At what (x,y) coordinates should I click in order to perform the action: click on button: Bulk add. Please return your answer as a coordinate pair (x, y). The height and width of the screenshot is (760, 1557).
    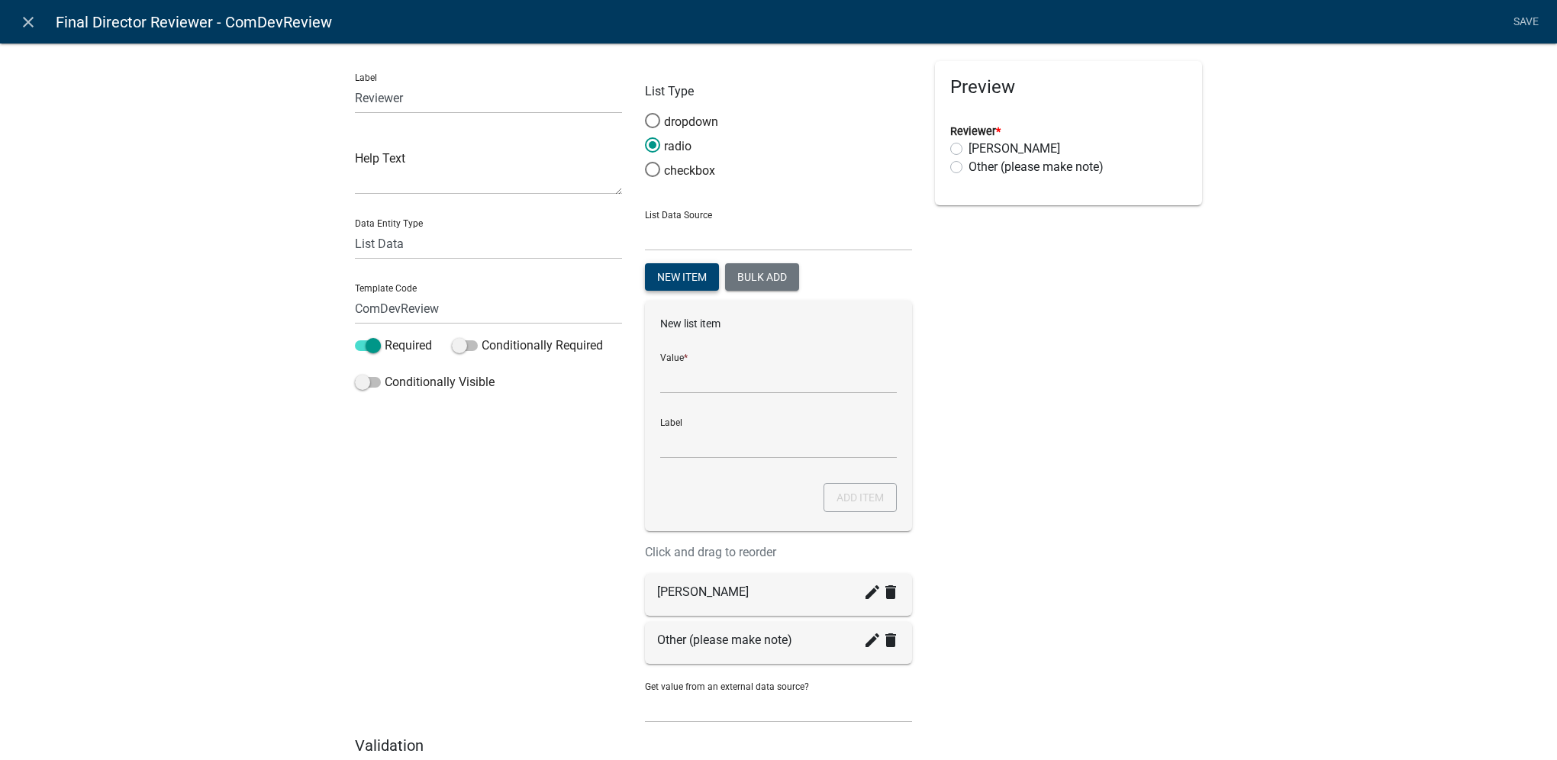
    Looking at the image, I should click on (762, 277).